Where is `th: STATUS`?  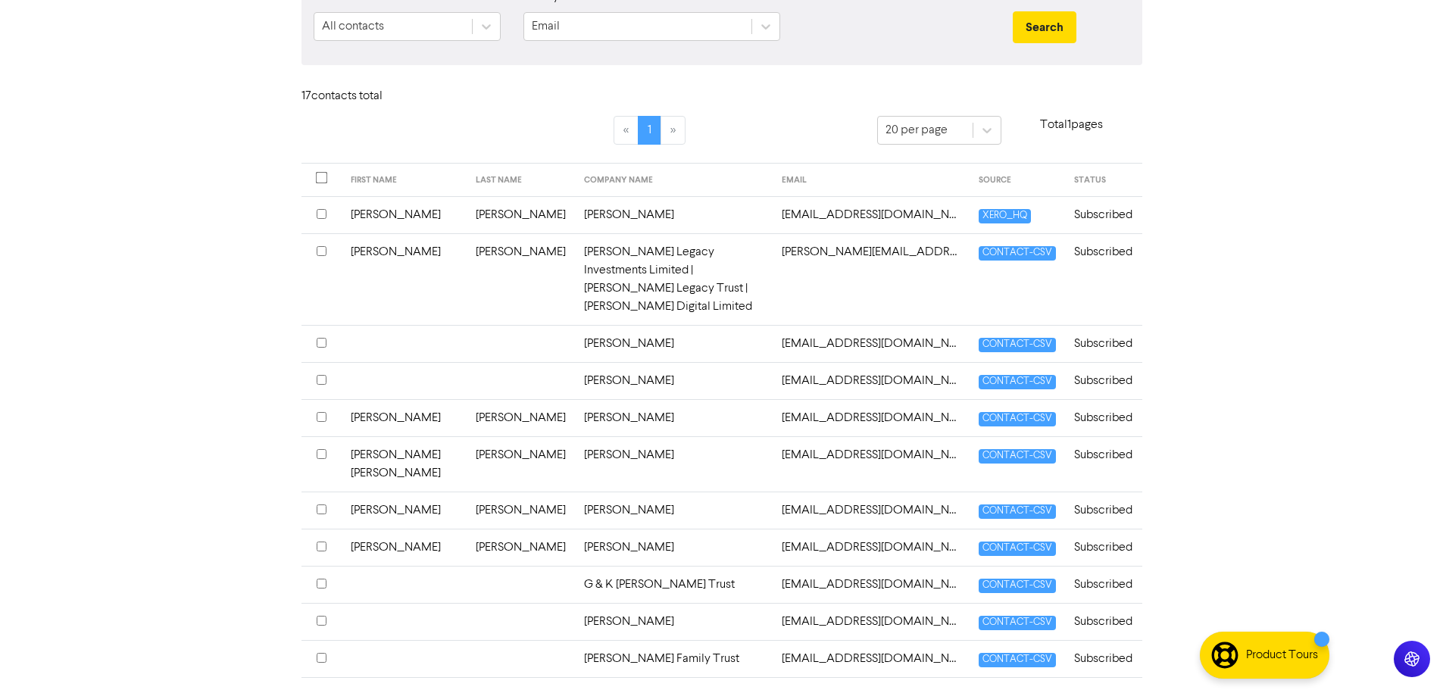 th: STATUS is located at coordinates (1103, 180).